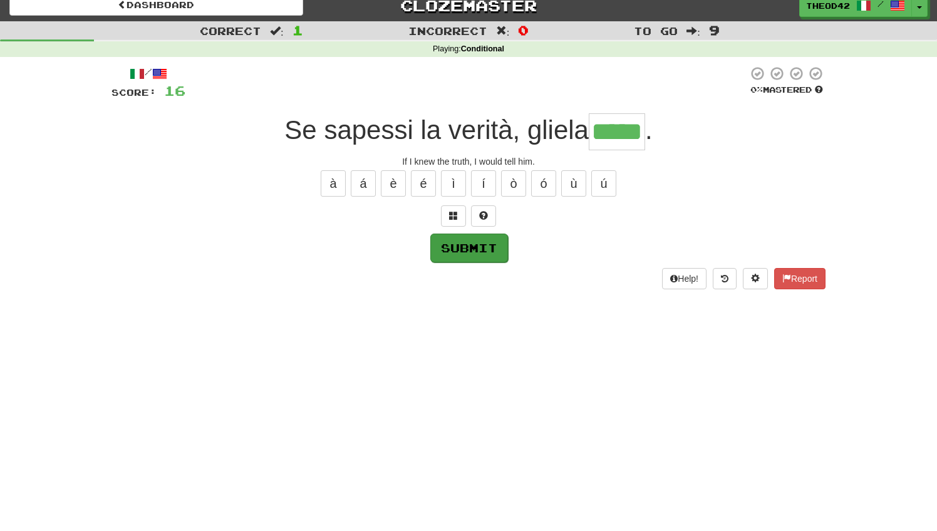 This screenshot has width=937, height=531. What do you see at coordinates (454, 216) in the screenshot?
I see `button: Switch sentence to multiple choice alt+p` at bounding box center [454, 216].